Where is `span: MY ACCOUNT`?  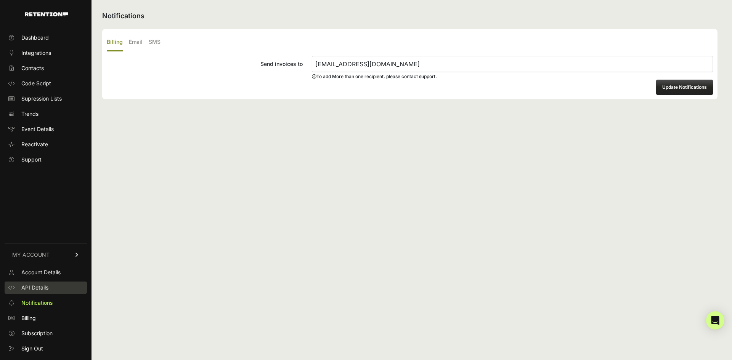 span: MY ACCOUNT is located at coordinates (31, 255).